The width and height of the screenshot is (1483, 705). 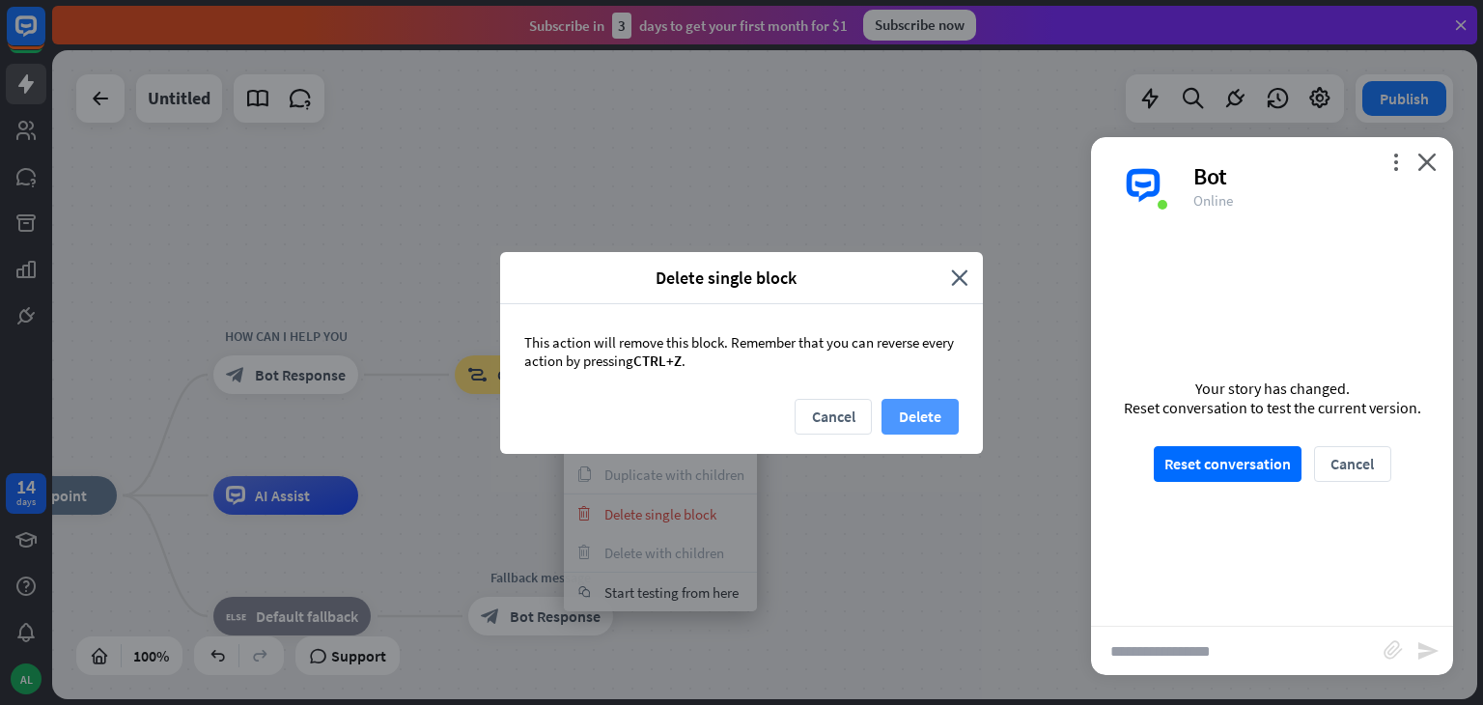 I want to click on span: CTRL+Z, so click(x=658, y=360).